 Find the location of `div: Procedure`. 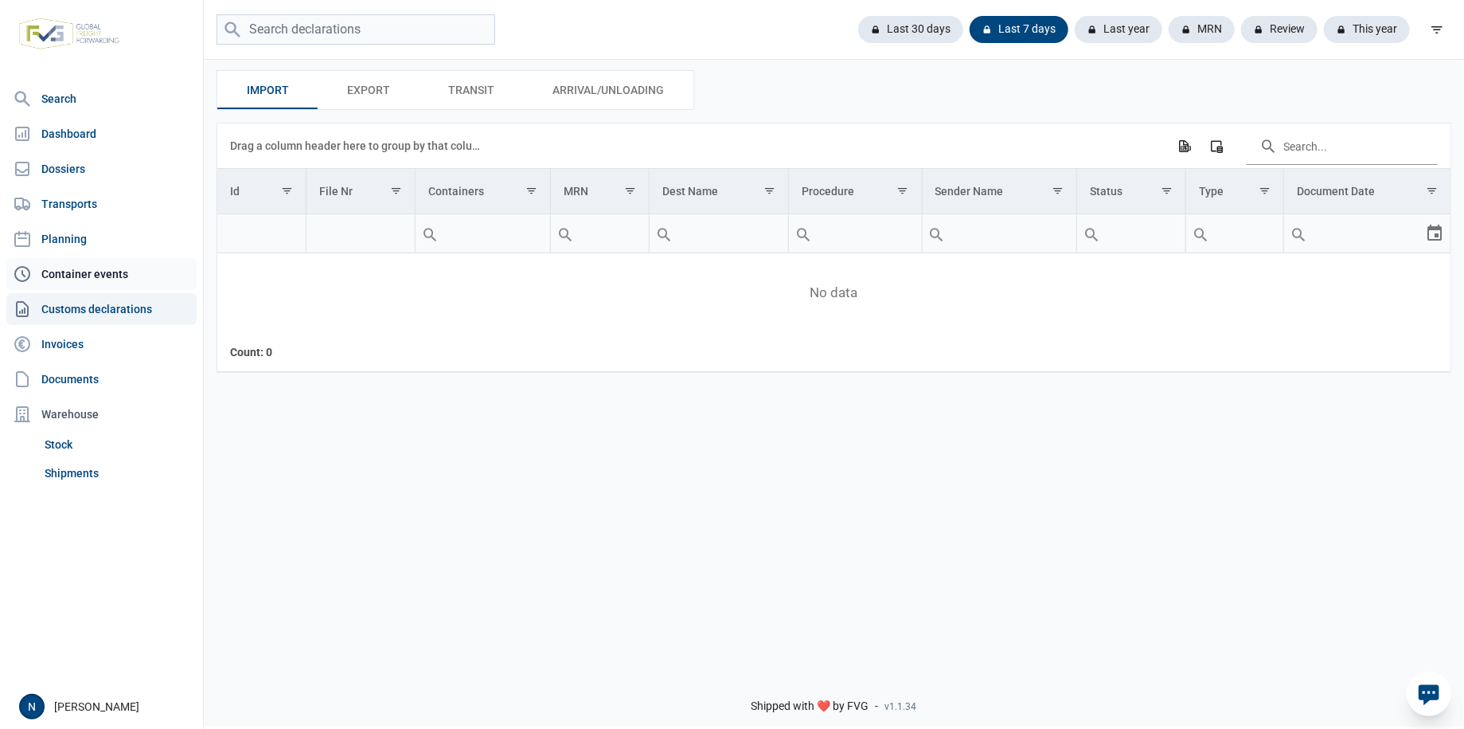

div: Procedure is located at coordinates (828, 191).